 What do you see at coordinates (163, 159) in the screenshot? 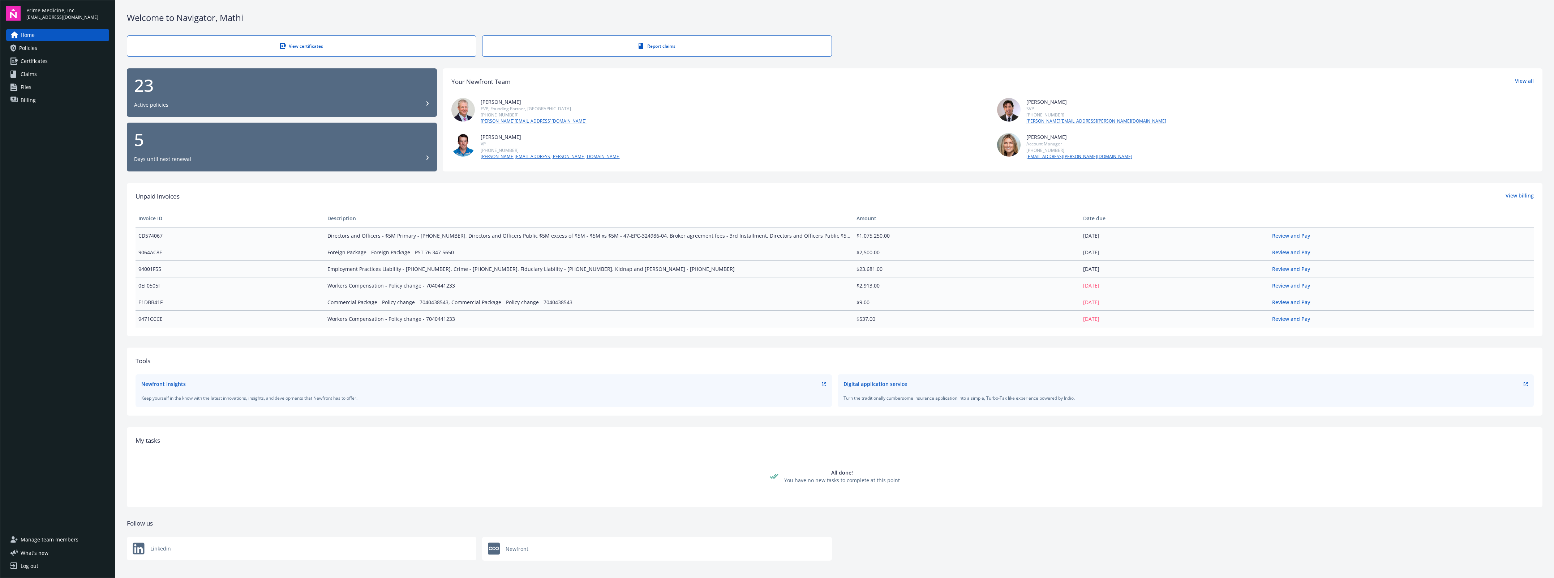
I see `div: Days until next renewal` at bounding box center [163, 159].